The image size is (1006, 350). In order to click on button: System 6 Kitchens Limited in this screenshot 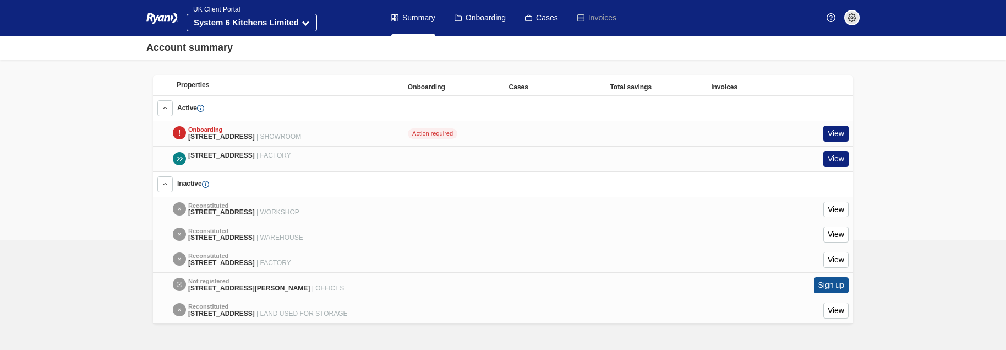, I will do `click(252, 23)`.